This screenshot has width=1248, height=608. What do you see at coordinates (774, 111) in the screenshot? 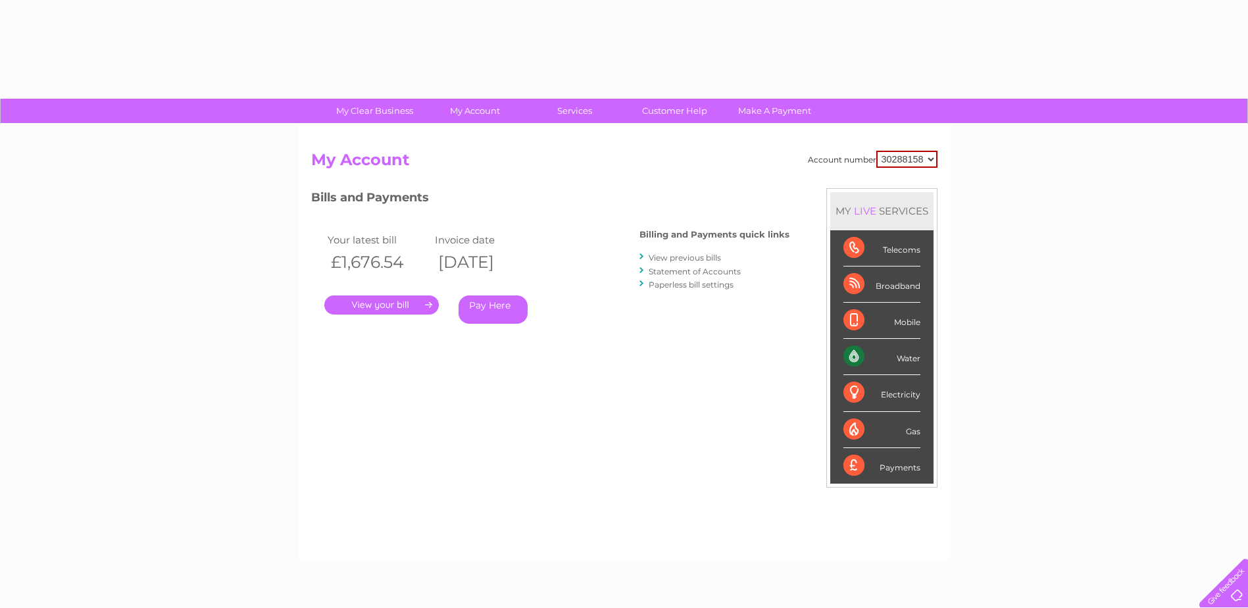
I see `a: Make A Payment` at bounding box center [774, 111].